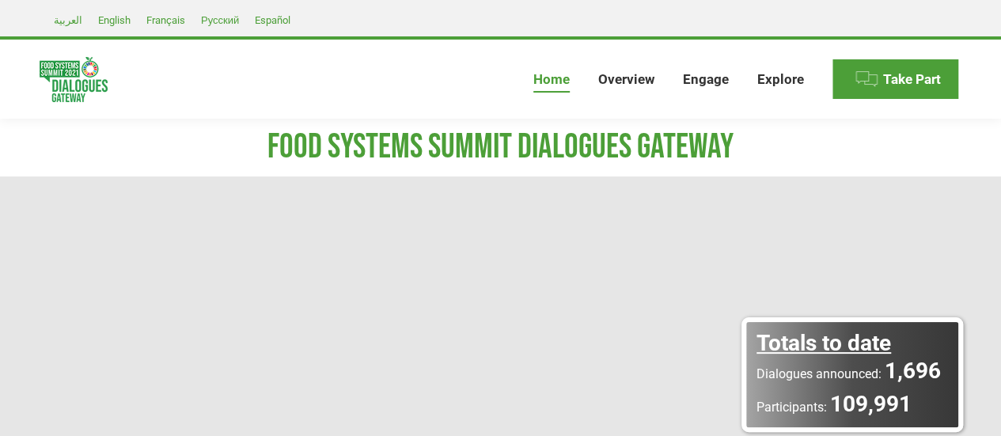  Describe the element at coordinates (68, 20) in the screenshot. I see `a: العربية` at that location.